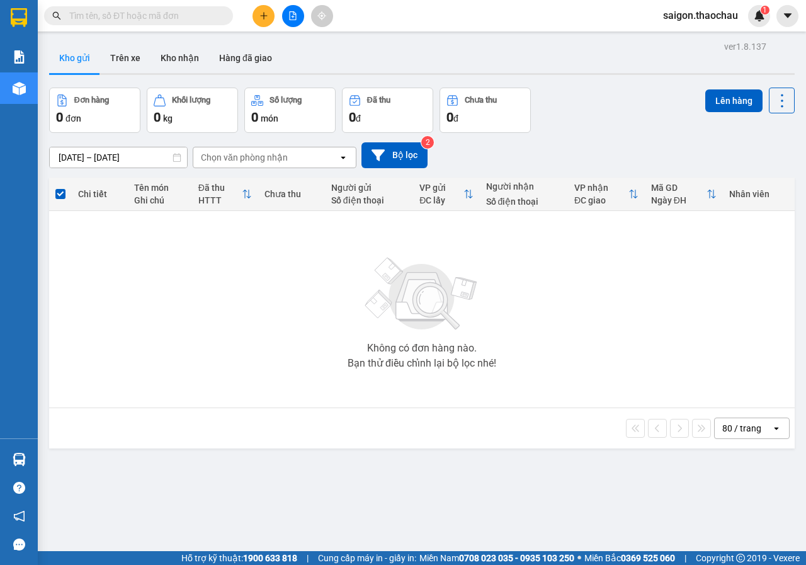  What do you see at coordinates (270, 118) in the screenshot?
I see `span: món` at bounding box center [270, 118].